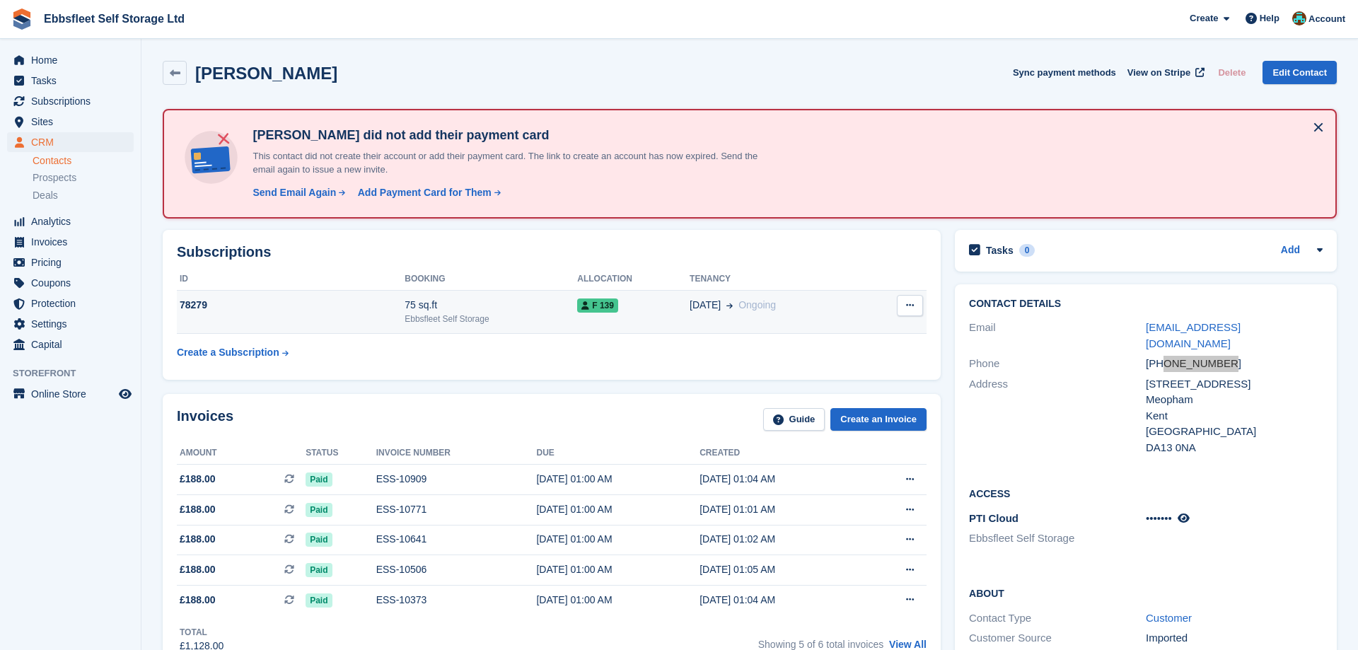  Describe the element at coordinates (1326, 19) in the screenshot. I see `span: Account` at that location.